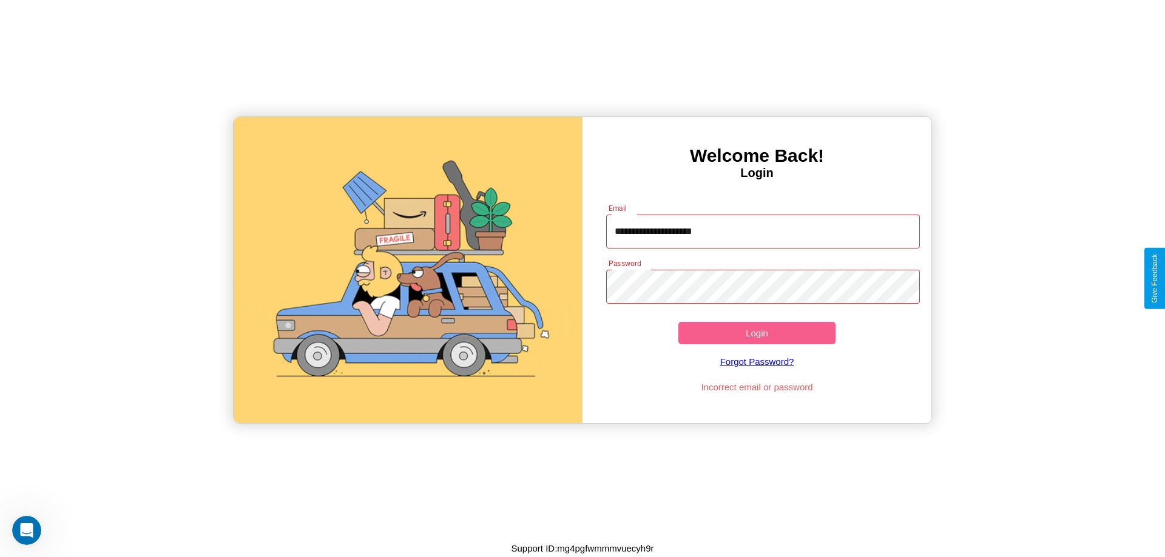 Image resolution: width=1165 pixels, height=557 pixels. What do you see at coordinates (756, 173) in the screenshot?
I see `h4: Login` at bounding box center [756, 173].